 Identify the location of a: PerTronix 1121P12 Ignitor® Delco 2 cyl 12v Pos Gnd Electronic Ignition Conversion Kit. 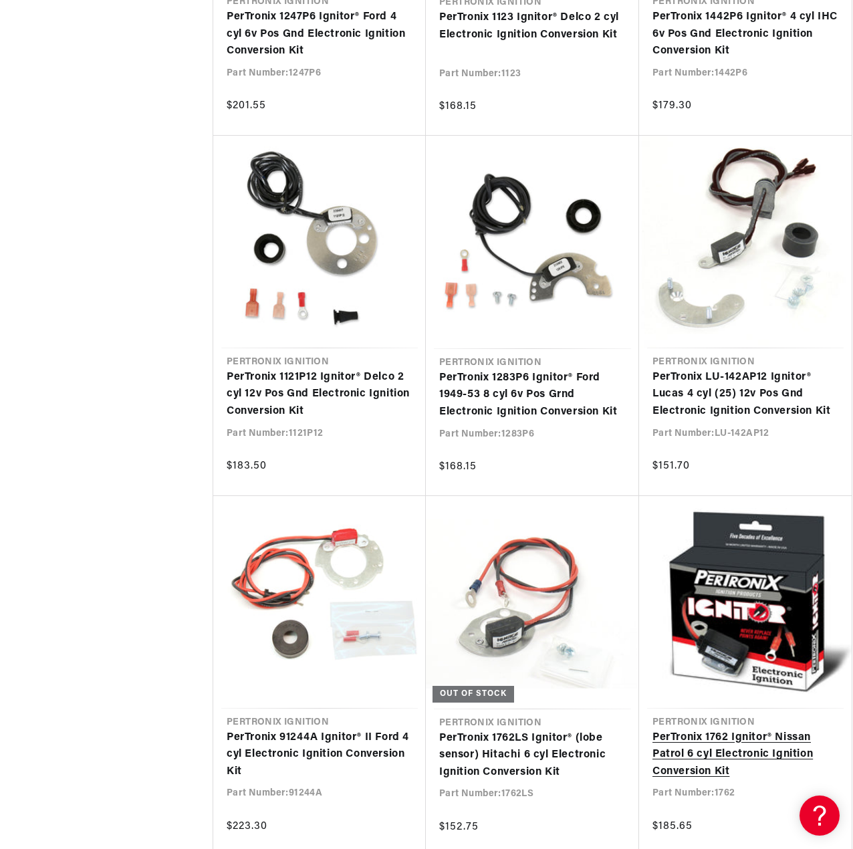
(320, 394).